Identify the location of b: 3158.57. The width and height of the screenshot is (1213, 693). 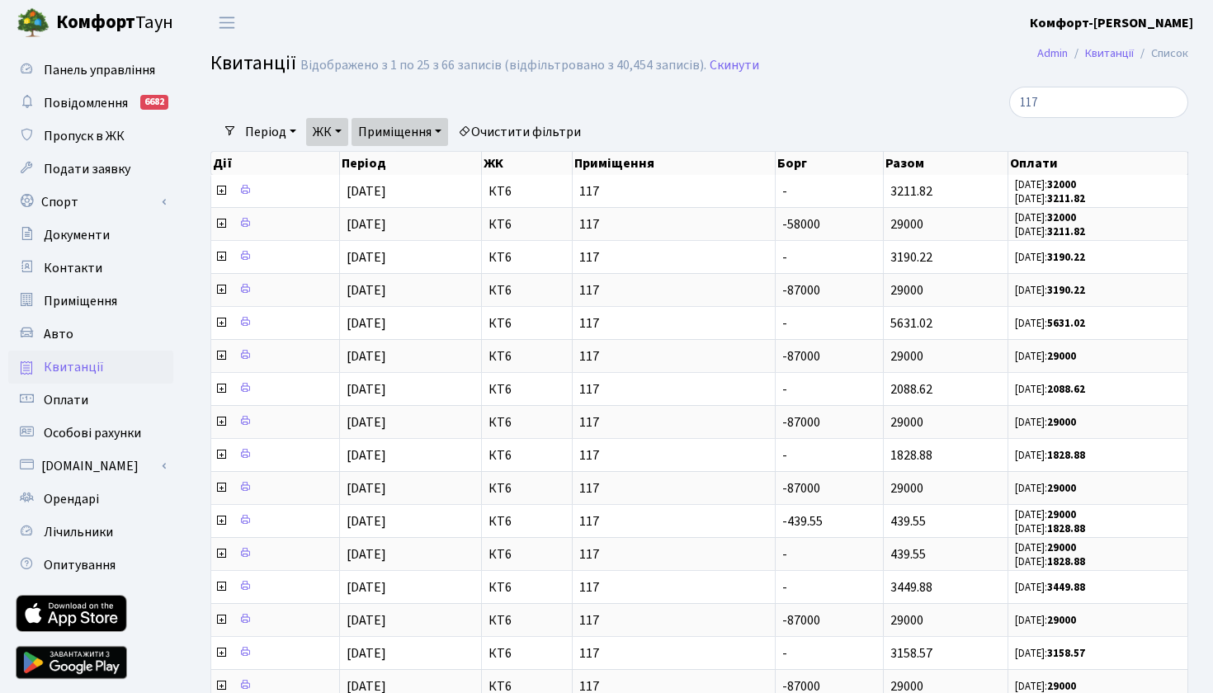
(1066, 654).